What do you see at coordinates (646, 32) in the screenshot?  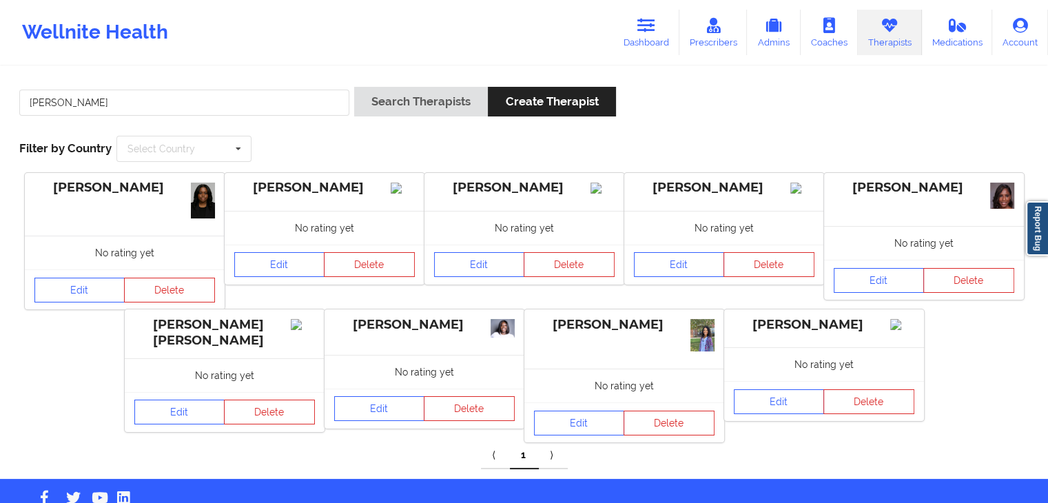 I see `a: Dashboard` at bounding box center [646, 32].